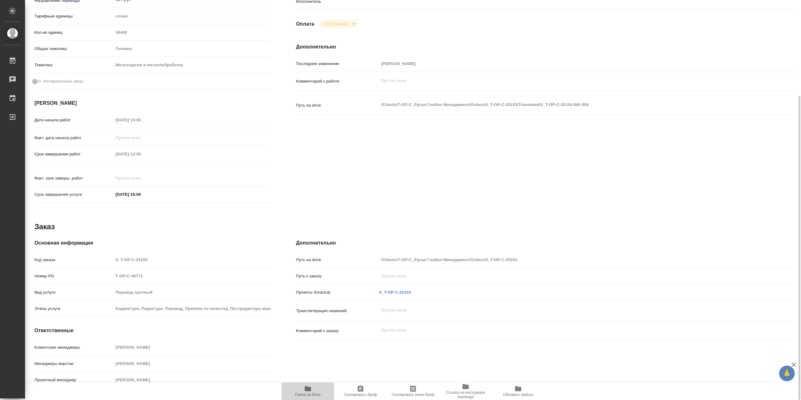  I want to click on p: Путь к заказу, so click(337, 276).